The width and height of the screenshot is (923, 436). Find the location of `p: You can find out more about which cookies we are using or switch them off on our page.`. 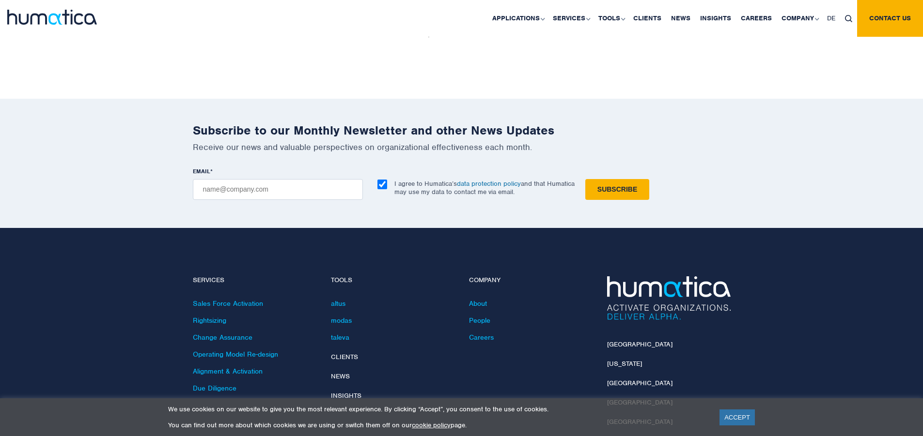

p: You can find out more about which cookies we are using or switch them off on our page. is located at coordinates (437, 425).